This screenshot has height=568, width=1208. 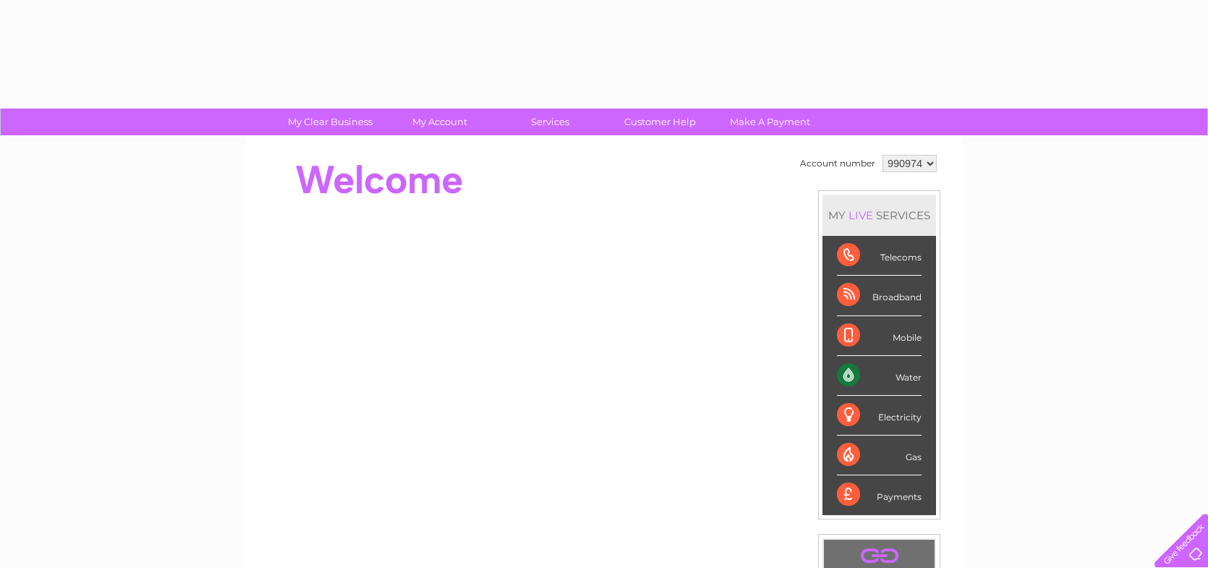 What do you see at coordinates (879, 455) in the screenshot?
I see `div: Gas` at bounding box center [879, 455].